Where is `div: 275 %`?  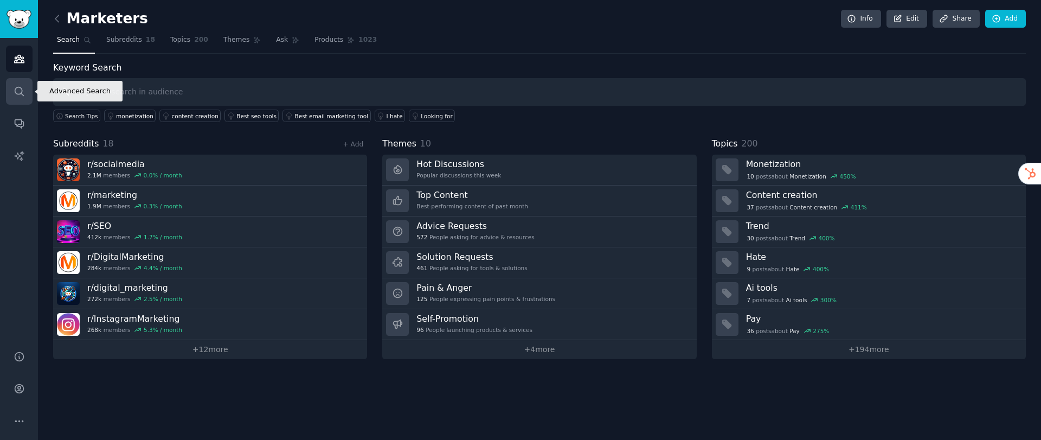
div: 275 % is located at coordinates (821, 331).